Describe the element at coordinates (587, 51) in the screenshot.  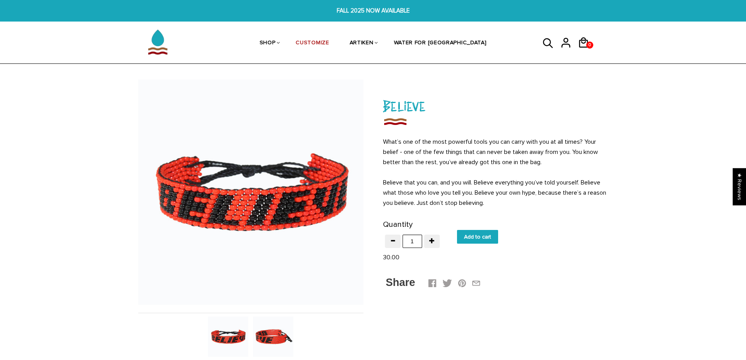
I see `a: 0` at that location.